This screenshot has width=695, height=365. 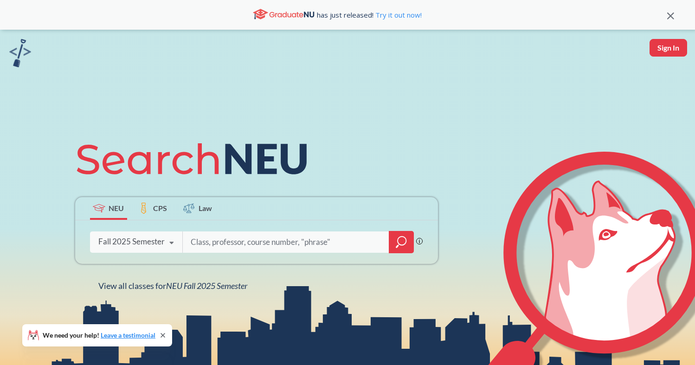 I want to click on span: View all classes for, so click(x=172, y=286).